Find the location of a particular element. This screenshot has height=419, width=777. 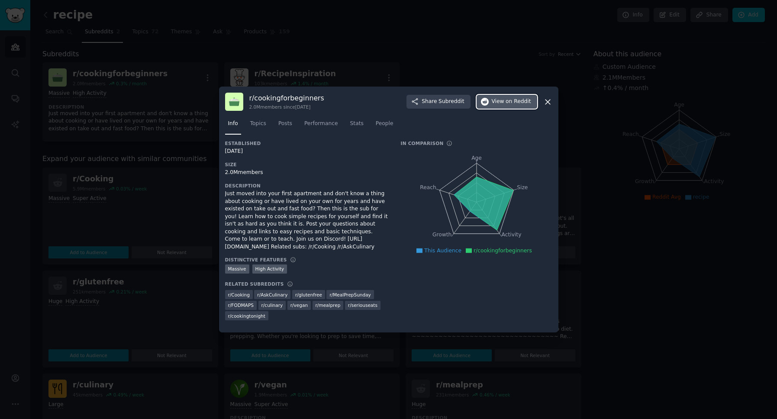

a: Info is located at coordinates (233, 125).